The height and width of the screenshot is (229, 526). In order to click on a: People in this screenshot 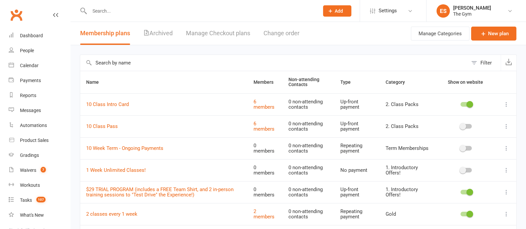, I will do `click(39, 51)`.